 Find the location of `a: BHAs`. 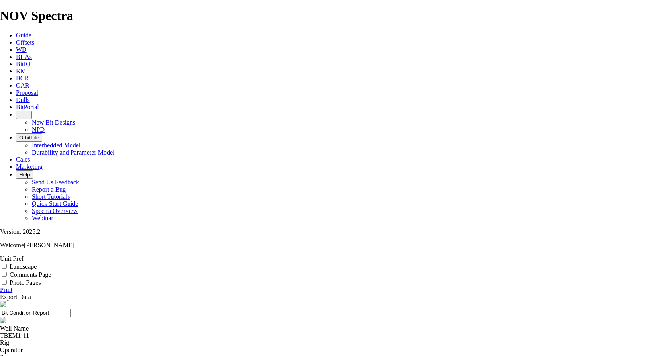

a: BHAs is located at coordinates (24, 57).